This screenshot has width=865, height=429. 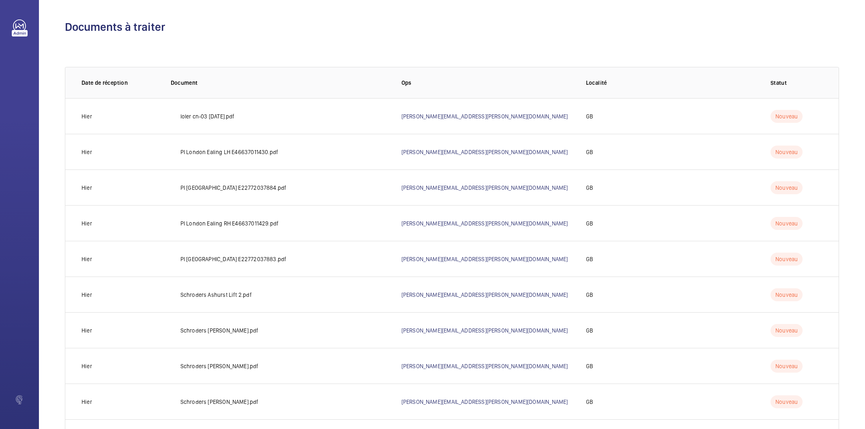 I want to click on p: PI London Ealing LH E46637011430.pdf, so click(x=230, y=152).